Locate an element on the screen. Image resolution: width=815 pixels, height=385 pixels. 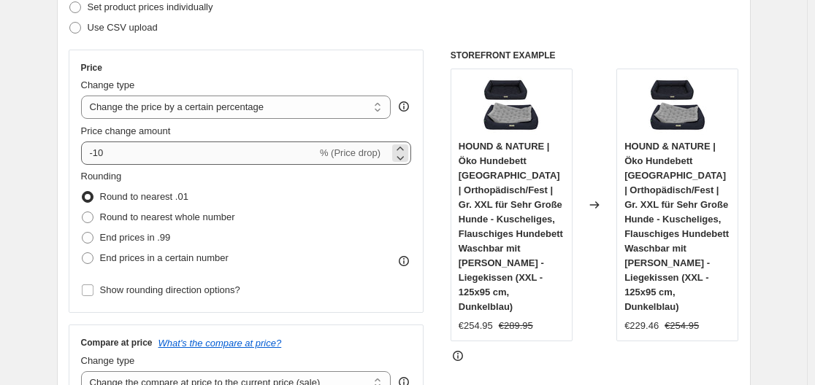
h3: Price is located at coordinates (91, 68).